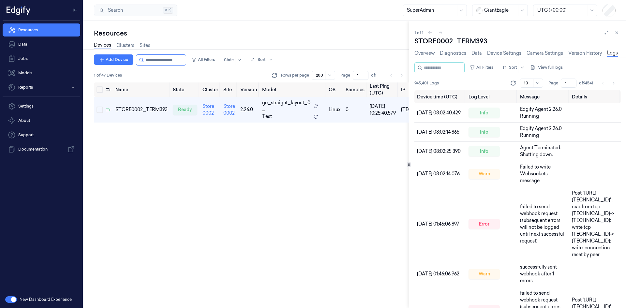 The width and height of the screenshot is (626, 308). Describe the element at coordinates (248, 110) in the screenshot. I see `div: 2.26.0` at that location.